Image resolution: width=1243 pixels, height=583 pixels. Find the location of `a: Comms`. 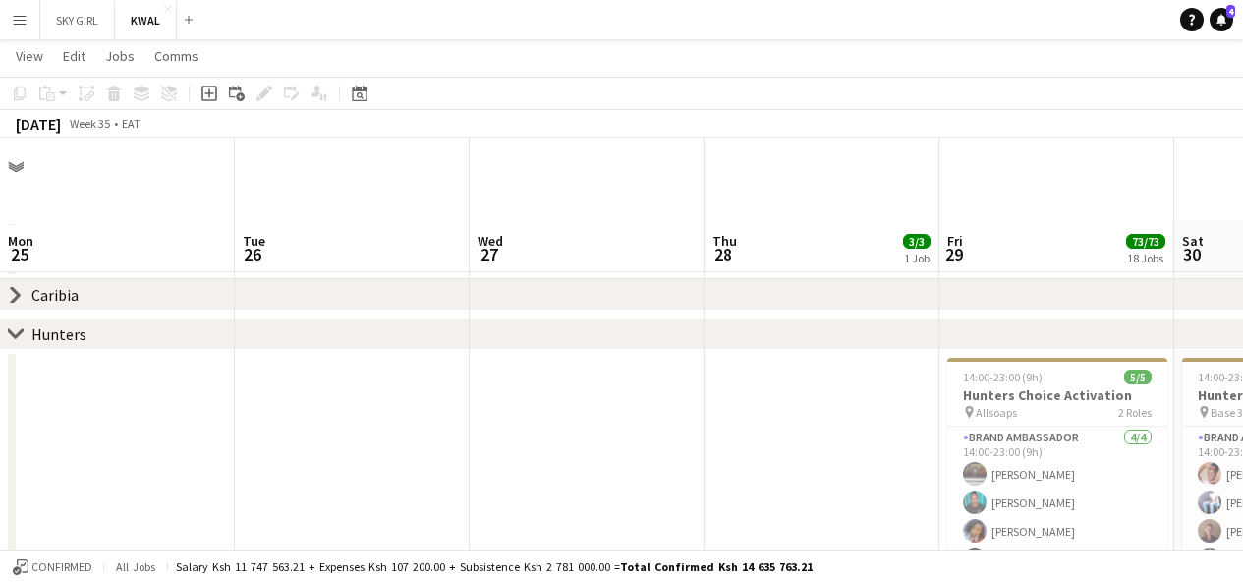

a: Comms is located at coordinates (176, 56).